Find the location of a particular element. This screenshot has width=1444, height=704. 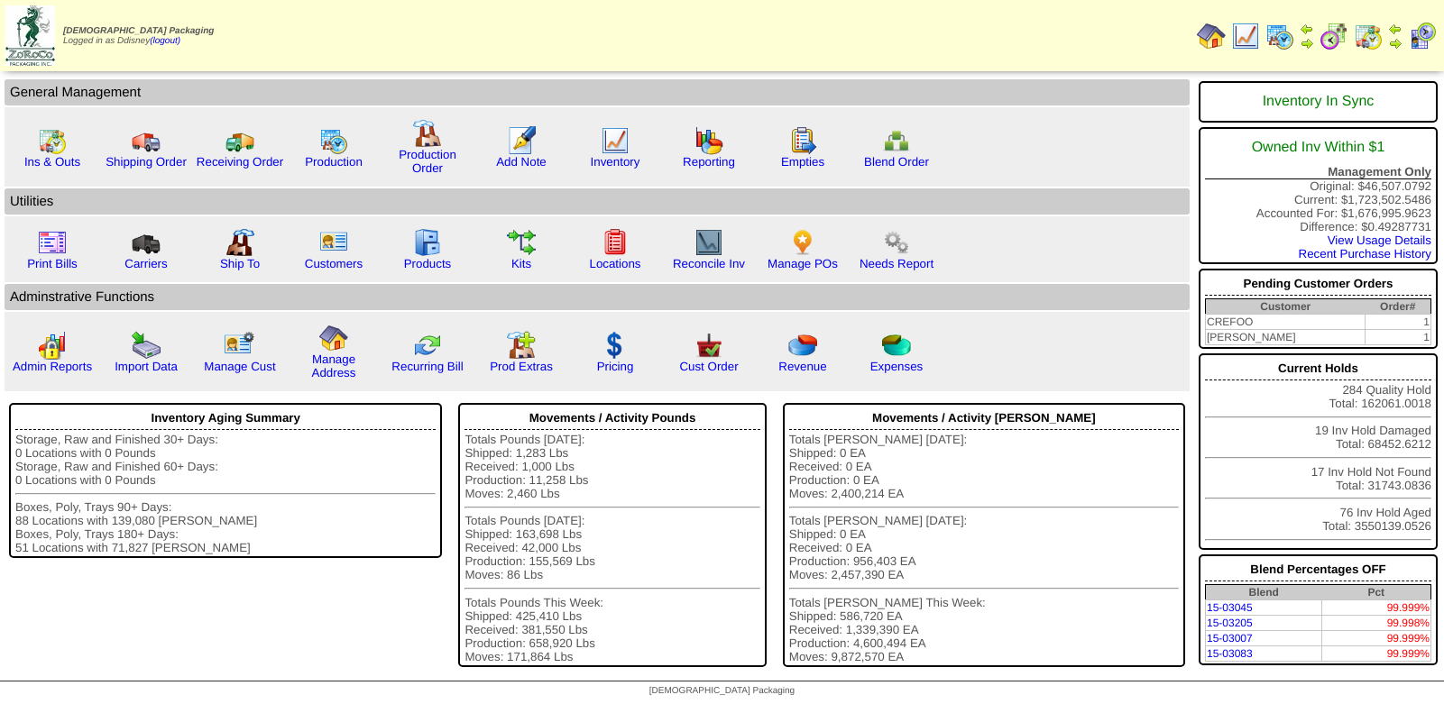

img: import.gif is located at coordinates (146, 345).